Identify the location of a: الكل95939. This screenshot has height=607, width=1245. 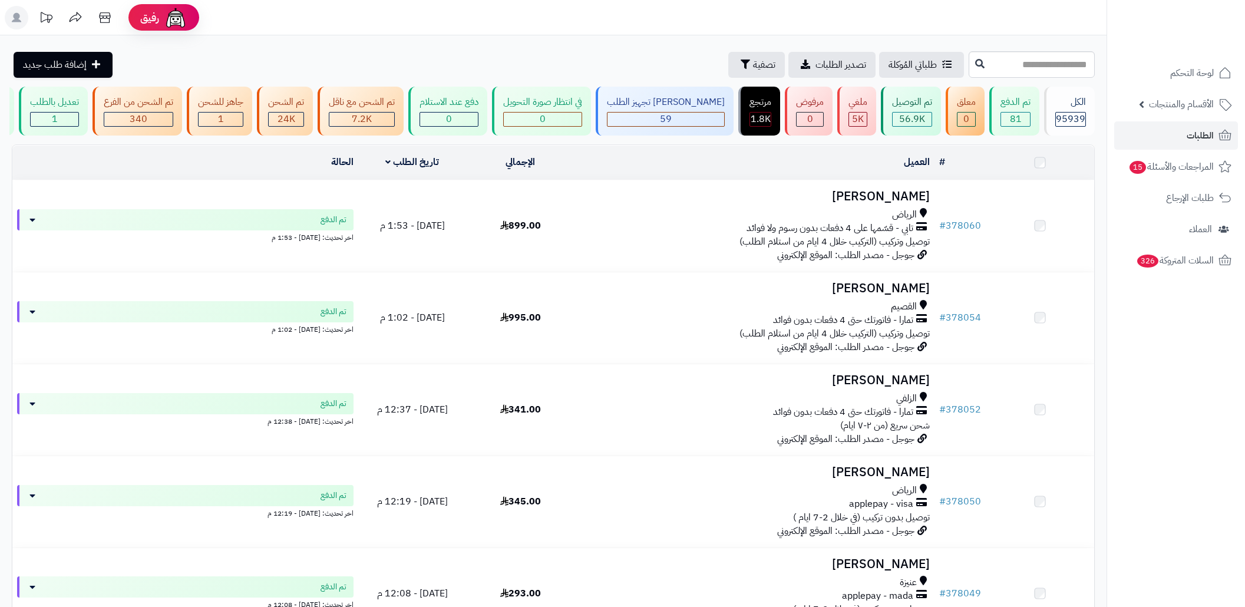
(1070, 111).